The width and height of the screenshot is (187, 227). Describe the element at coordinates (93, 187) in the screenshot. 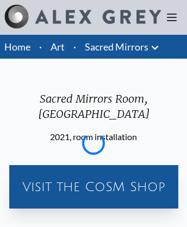

I see `a: Visit the CoSM Shop` at that location.